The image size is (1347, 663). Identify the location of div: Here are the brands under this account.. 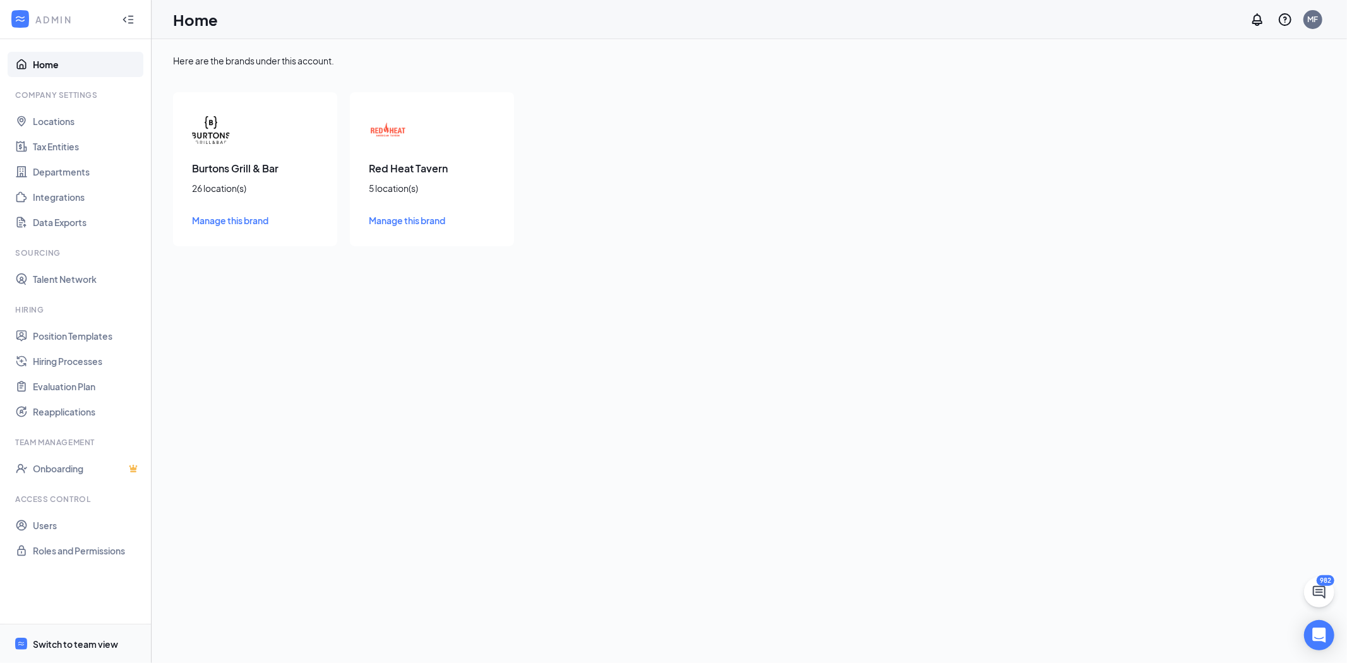
(749, 61).